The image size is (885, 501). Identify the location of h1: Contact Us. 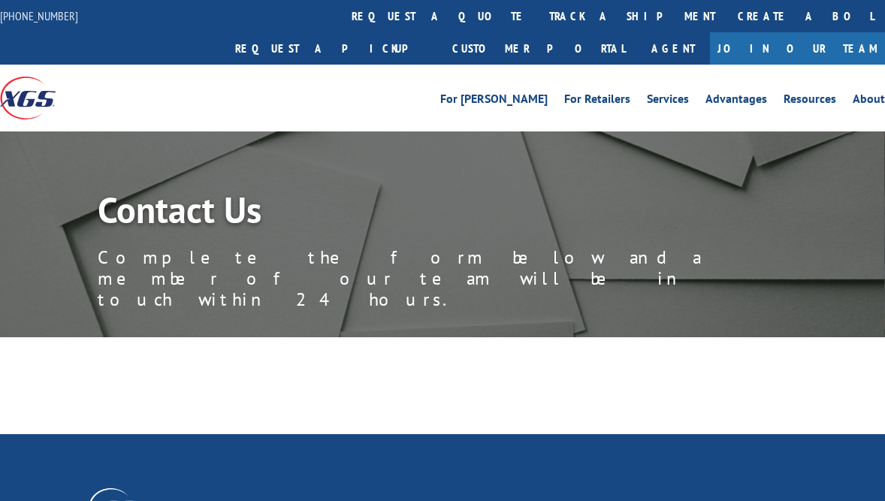
(436, 213).